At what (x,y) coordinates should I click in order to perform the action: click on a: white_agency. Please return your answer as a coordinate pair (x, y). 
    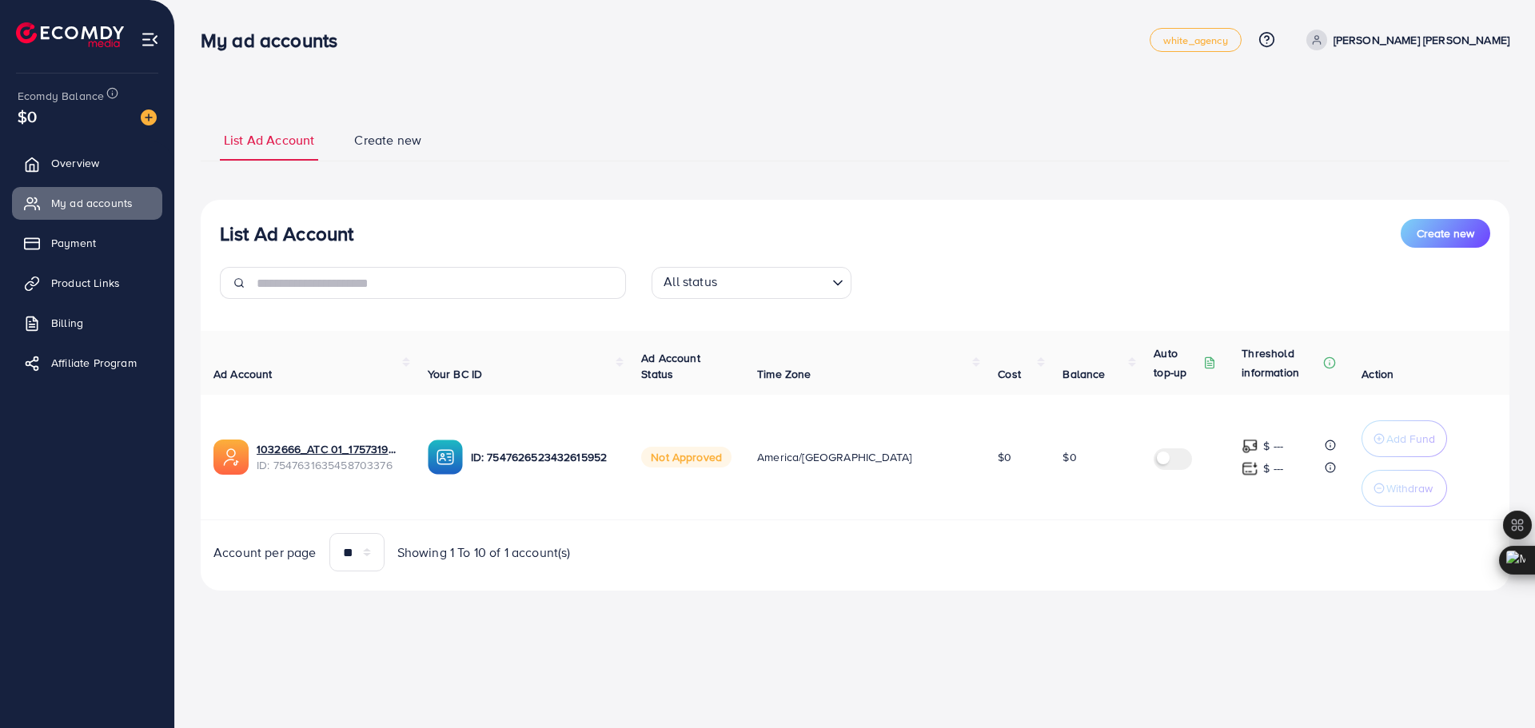
    Looking at the image, I should click on (1195, 40).